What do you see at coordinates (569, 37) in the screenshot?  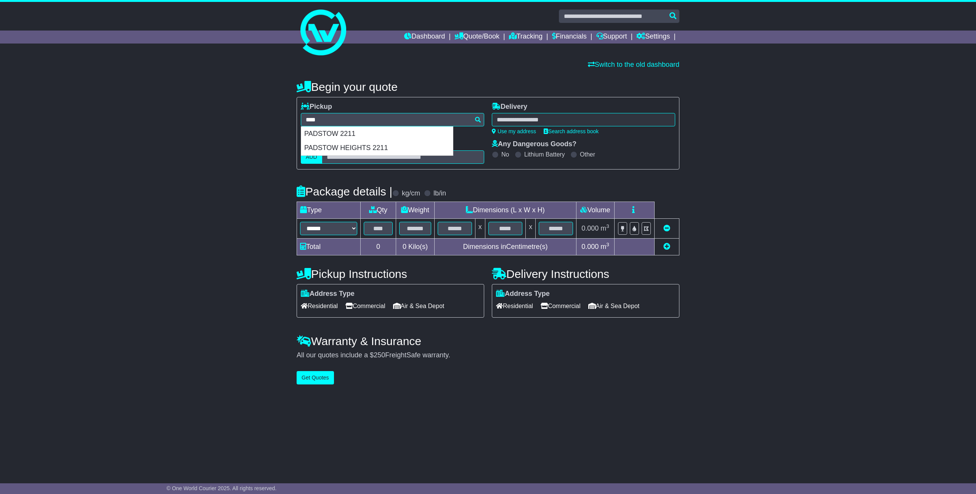 I see `a: Financials` at bounding box center [569, 37].